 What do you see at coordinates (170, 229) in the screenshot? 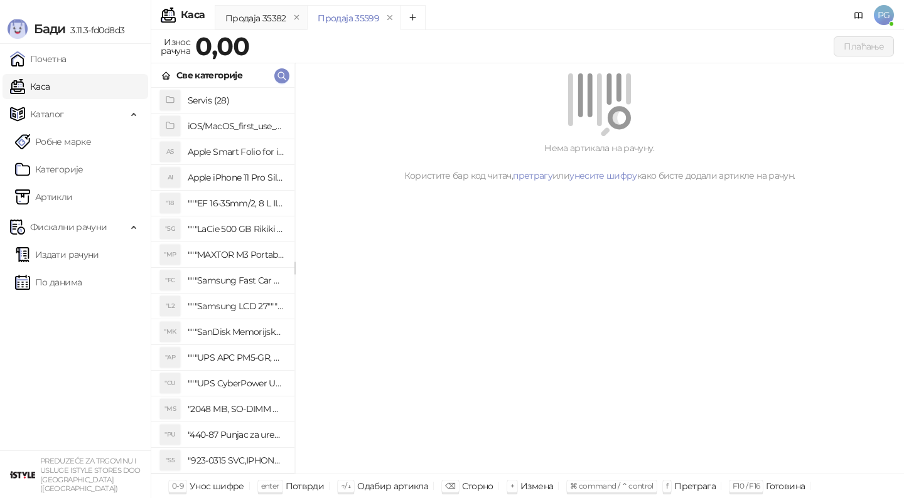
I see `div: "5G` at bounding box center [170, 229].